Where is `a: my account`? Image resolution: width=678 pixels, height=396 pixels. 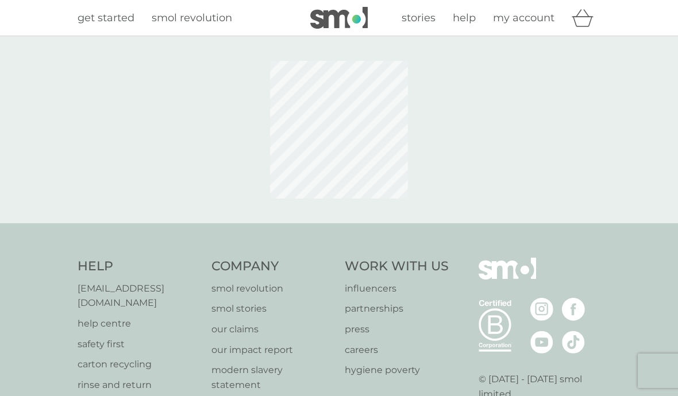 a: my account is located at coordinates (523, 18).